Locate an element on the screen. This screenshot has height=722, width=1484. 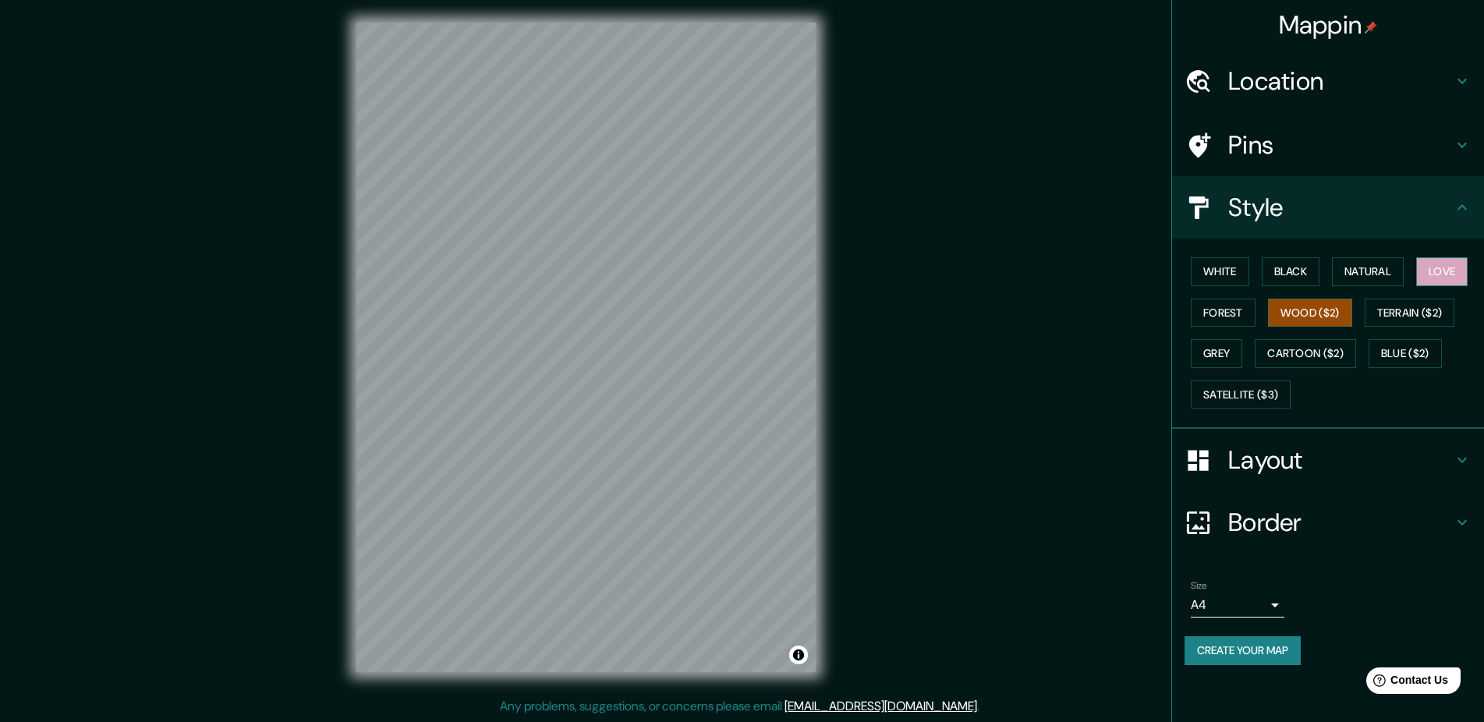
div: Border is located at coordinates (1328, 523).